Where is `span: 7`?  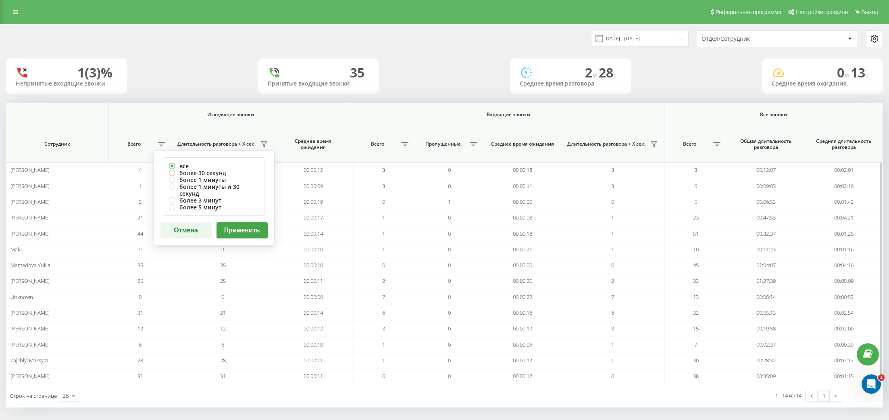
span: 7 is located at coordinates (612, 297).